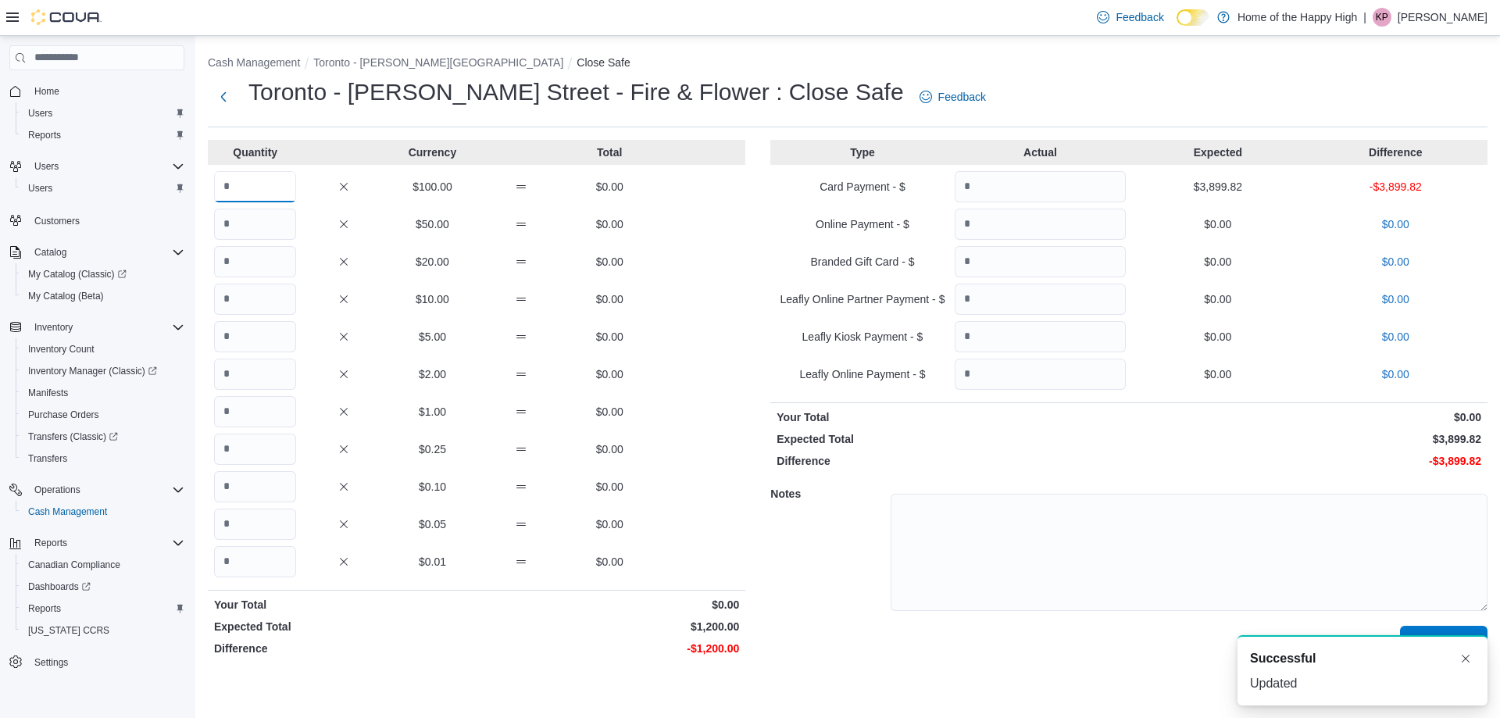  I want to click on img: Cova, so click(66, 17).